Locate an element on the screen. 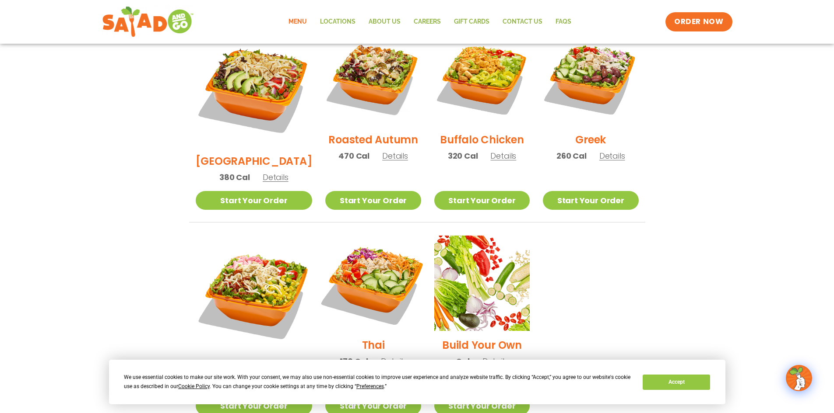 This screenshot has width=834, height=413. div: We use essential cookies to make our site work. With your consent, we may also use non-essential ... is located at coordinates (378, 382).